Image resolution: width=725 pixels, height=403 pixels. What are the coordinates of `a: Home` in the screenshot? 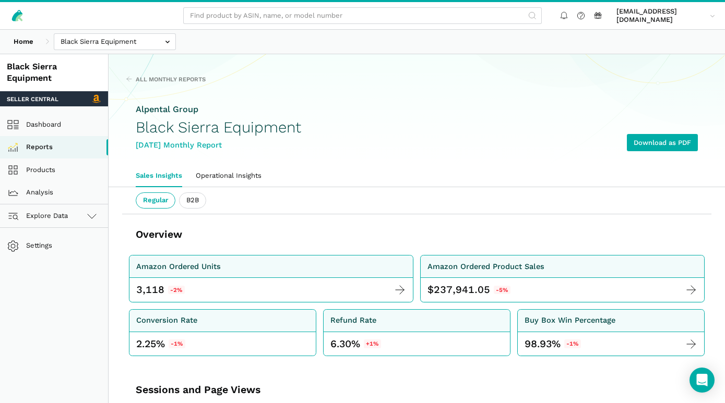 It's located at (23, 42).